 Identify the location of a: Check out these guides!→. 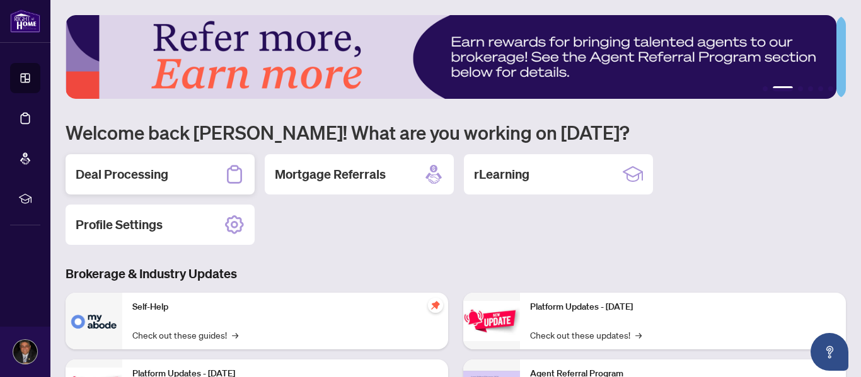
(185, 335).